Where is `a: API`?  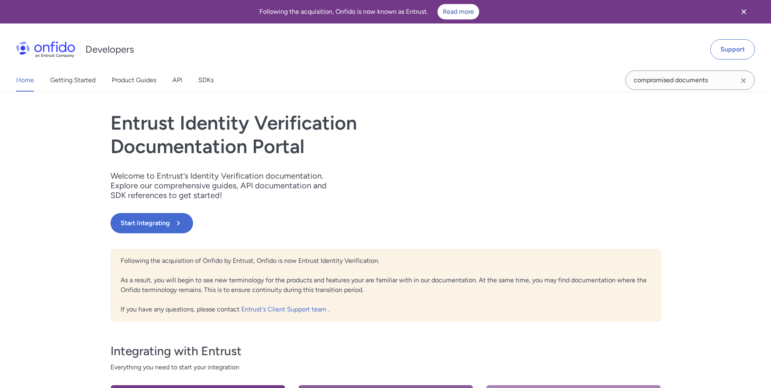
a: API is located at coordinates (177, 80).